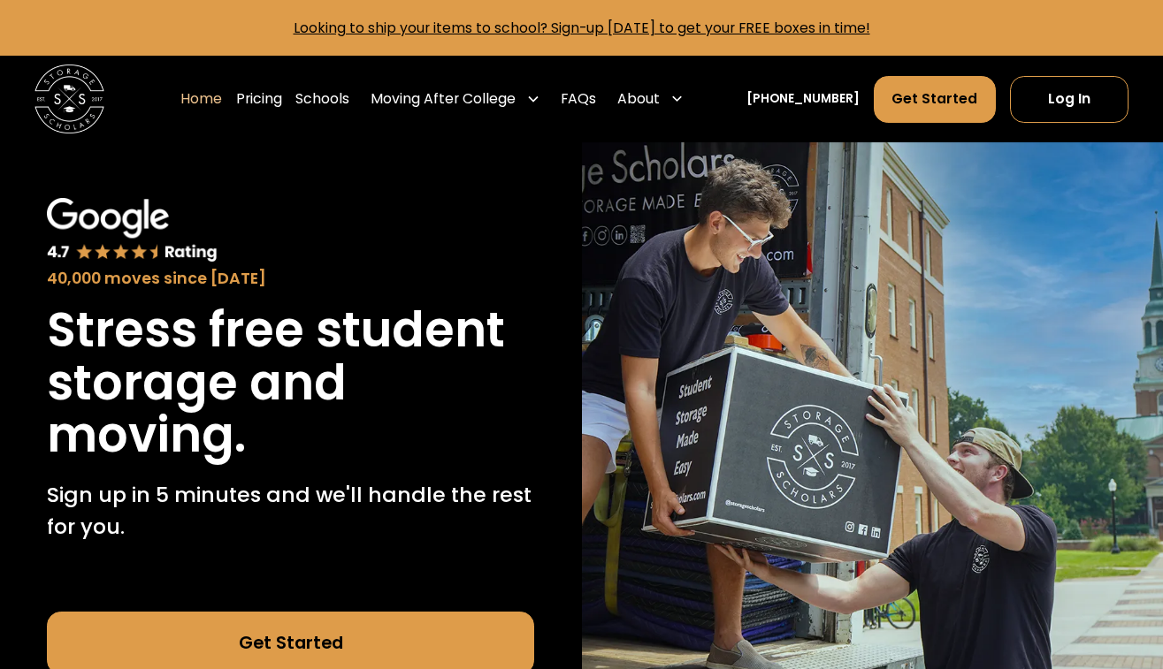  Describe the element at coordinates (290, 510) in the screenshot. I see `p: Sign up in 5 minutes and we'll handle the rest for you.` at that location.